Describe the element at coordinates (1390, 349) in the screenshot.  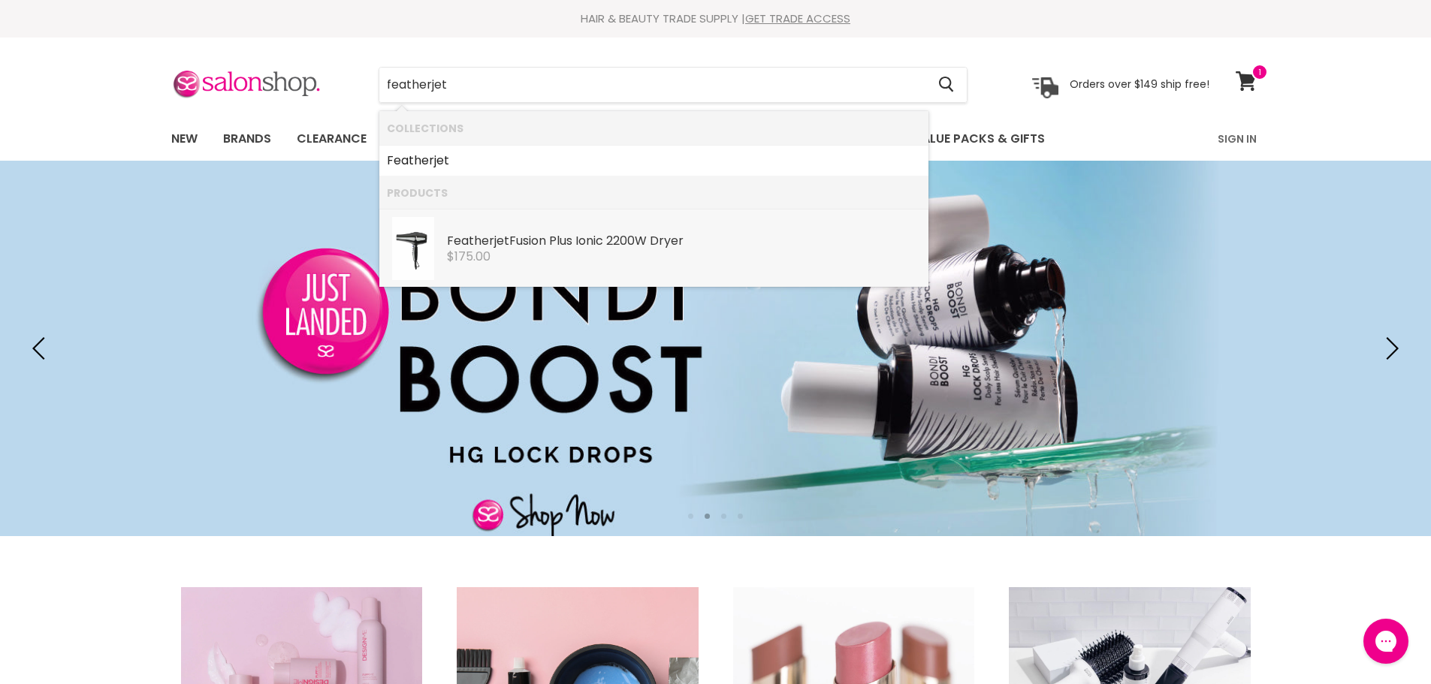
I see `button: Next` at that location.